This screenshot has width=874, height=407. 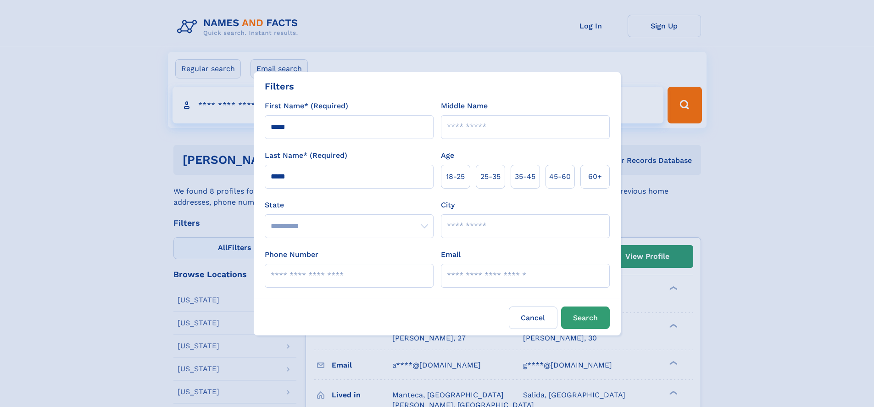 I want to click on label: Last Name* (Required), so click(x=306, y=156).